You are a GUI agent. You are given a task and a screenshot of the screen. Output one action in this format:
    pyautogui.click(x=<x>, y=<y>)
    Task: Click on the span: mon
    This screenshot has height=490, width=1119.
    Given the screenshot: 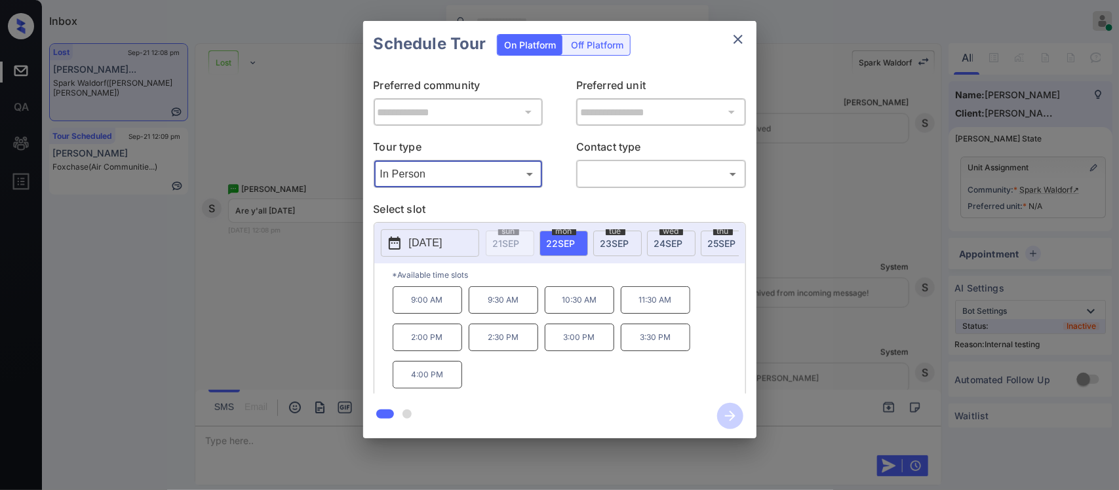 What is the action you would take?
    pyautogui.click(x=564, y=231)
    